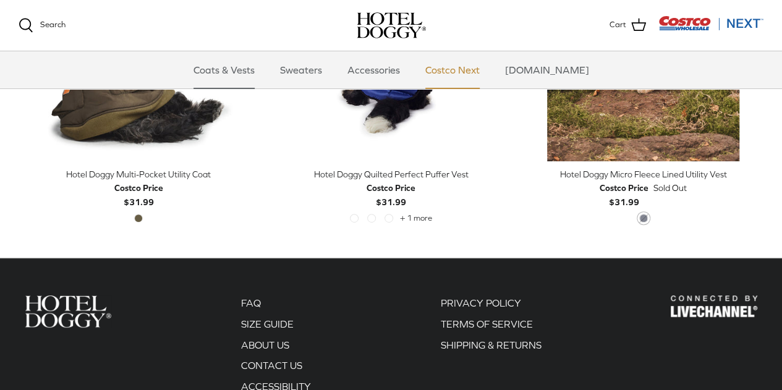  Describe the element at coordinates (391, 174) in the screenshot. I see `div: Hotel Doggy Quilted Perfect Puffer Vest` at that location.